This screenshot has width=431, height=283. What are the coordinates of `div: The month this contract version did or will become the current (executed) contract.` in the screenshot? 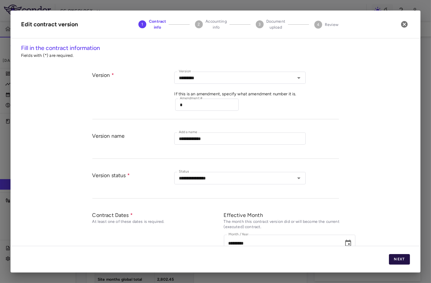 It's located at (290, 225).